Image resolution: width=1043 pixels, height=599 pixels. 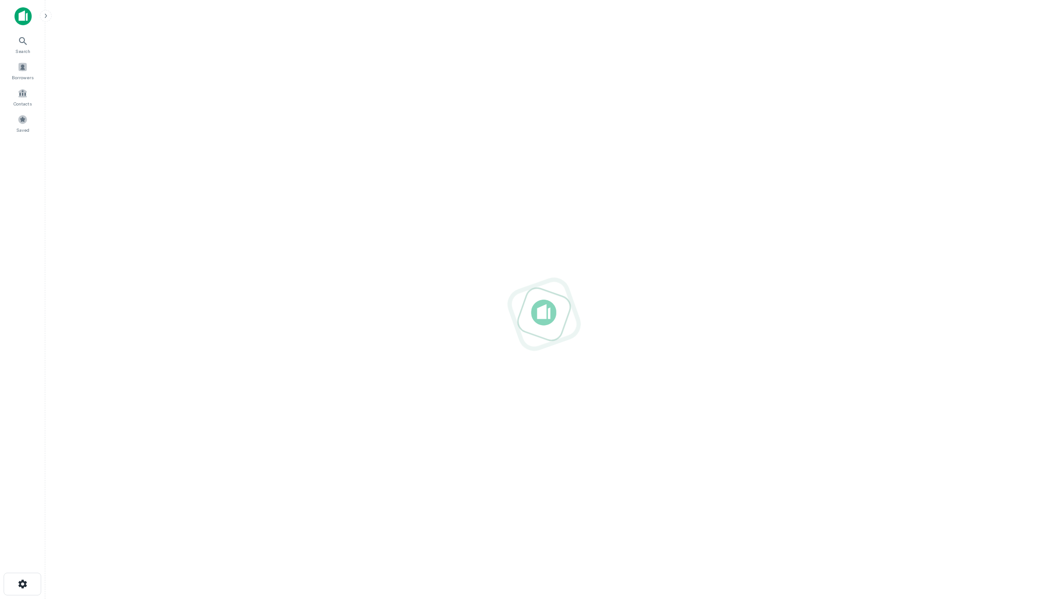 I want to click on div: Saved, so click(x=23, y=123).